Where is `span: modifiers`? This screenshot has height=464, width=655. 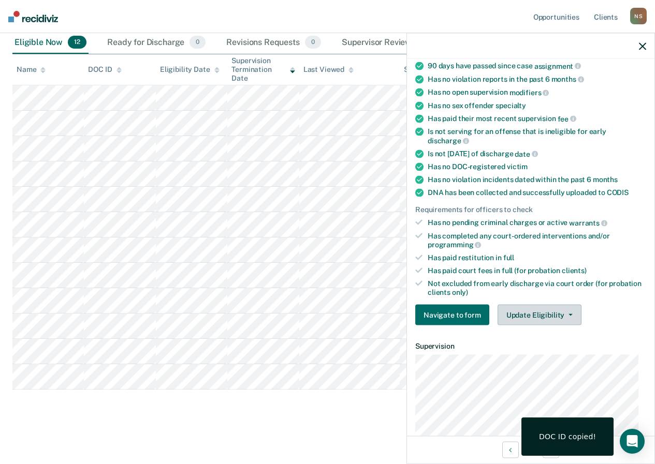 span: modifiers is located at coordinates (529, 92).